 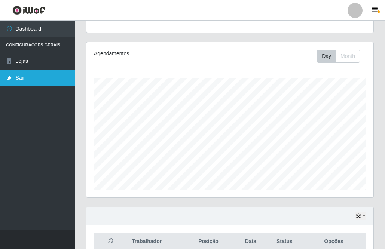 I want to click on img: CoreUI Logo, so click(x=29, y=10).